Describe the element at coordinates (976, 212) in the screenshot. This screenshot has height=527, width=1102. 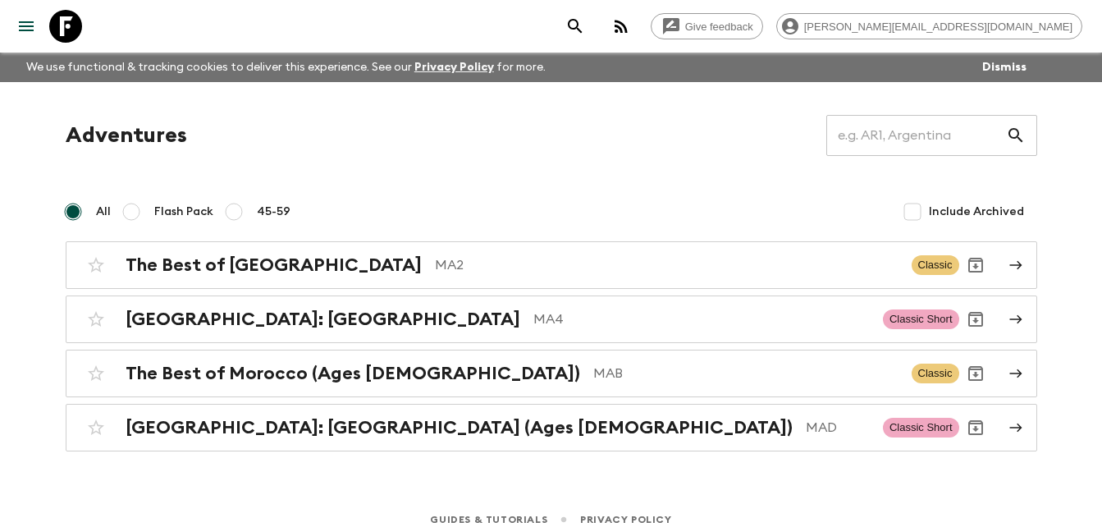
I see `span: Include Archived` at that location.